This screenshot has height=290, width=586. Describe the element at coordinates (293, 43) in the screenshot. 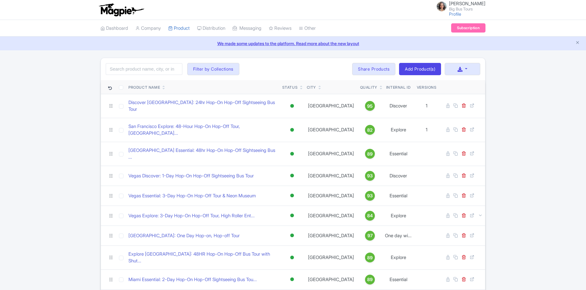

I see `a: We made some updates to the platform. Read more about the new layout` at that location.